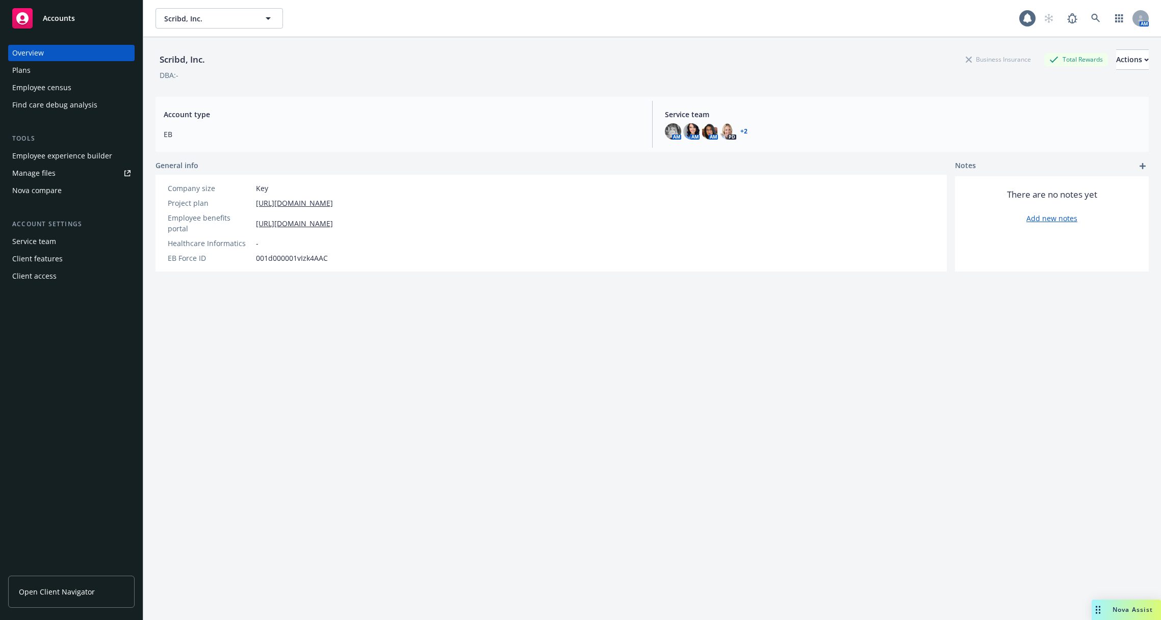  Describe the element at coordinates (34, 276) in the screenshot. I see `div: Client access` at that location.